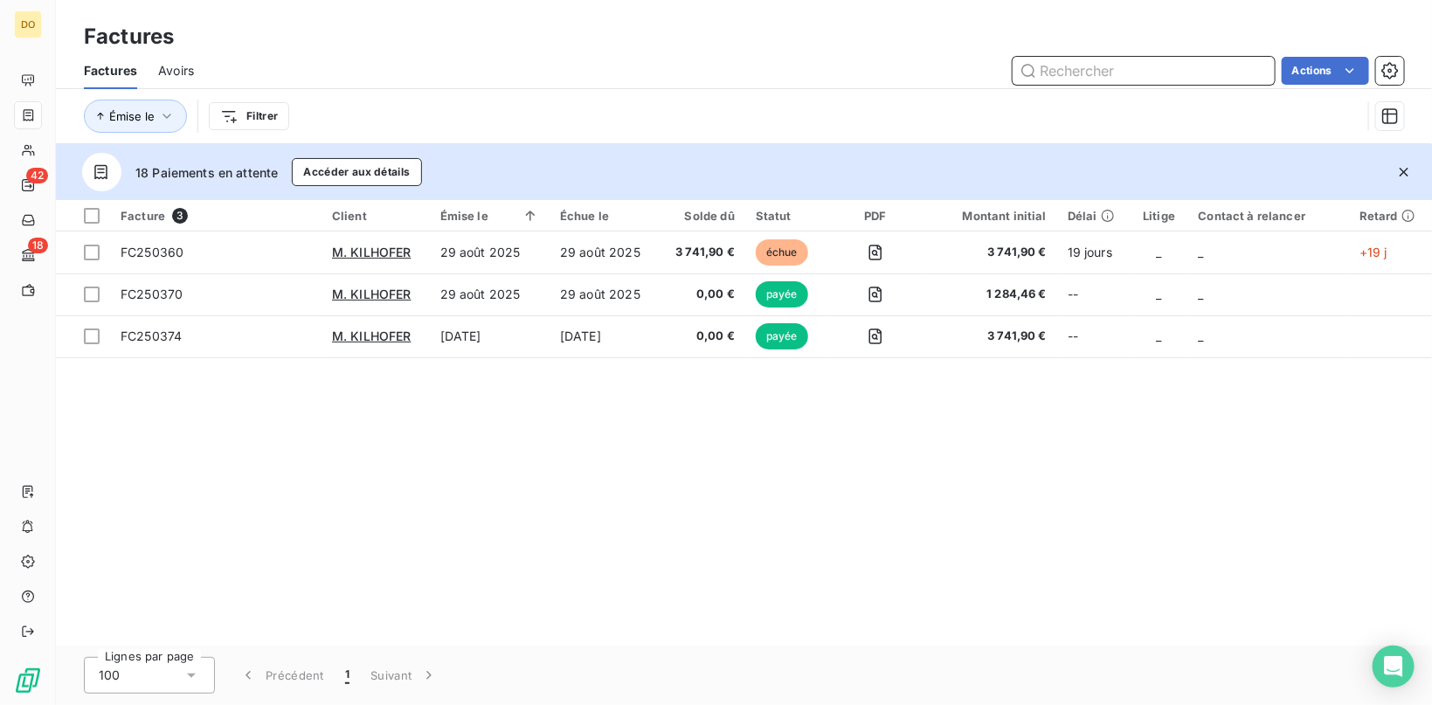  Describe the element at coordinates (28, 24) in the screenshot. I see `div: DO` at that location.